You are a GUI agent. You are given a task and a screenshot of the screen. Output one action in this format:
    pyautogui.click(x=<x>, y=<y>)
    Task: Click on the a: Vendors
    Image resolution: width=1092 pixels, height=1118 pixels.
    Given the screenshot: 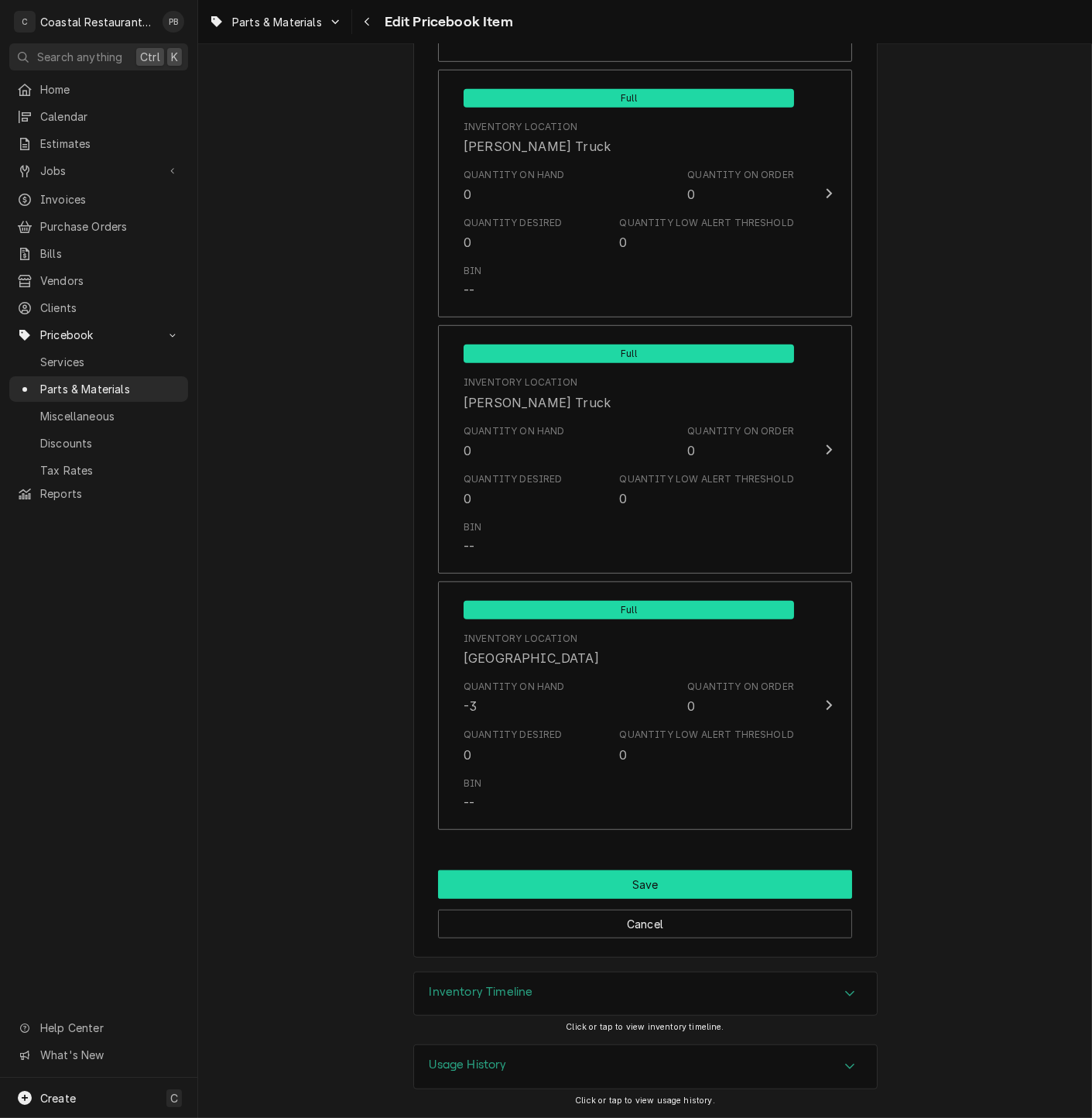 What is the action you would take?
    pyautogui.click(x=98, y=280)
    